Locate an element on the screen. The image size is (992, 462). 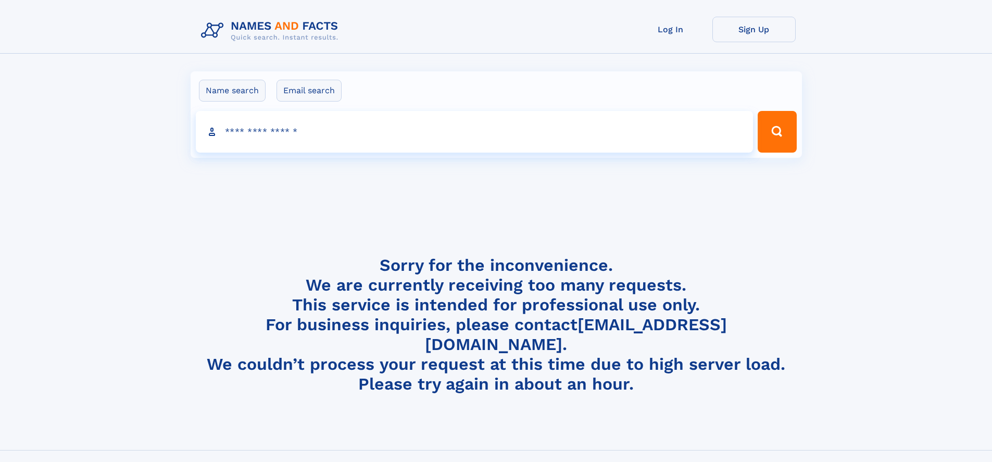
label: Name search is located at coordinates (232, 91).